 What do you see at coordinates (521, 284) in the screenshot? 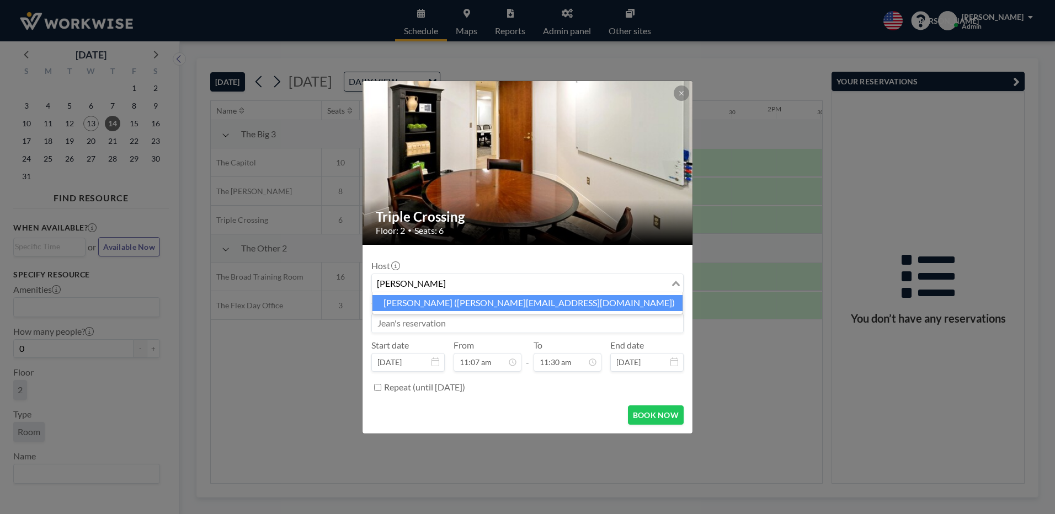
I see `input: Search for option` at bounding box center [521, 284].